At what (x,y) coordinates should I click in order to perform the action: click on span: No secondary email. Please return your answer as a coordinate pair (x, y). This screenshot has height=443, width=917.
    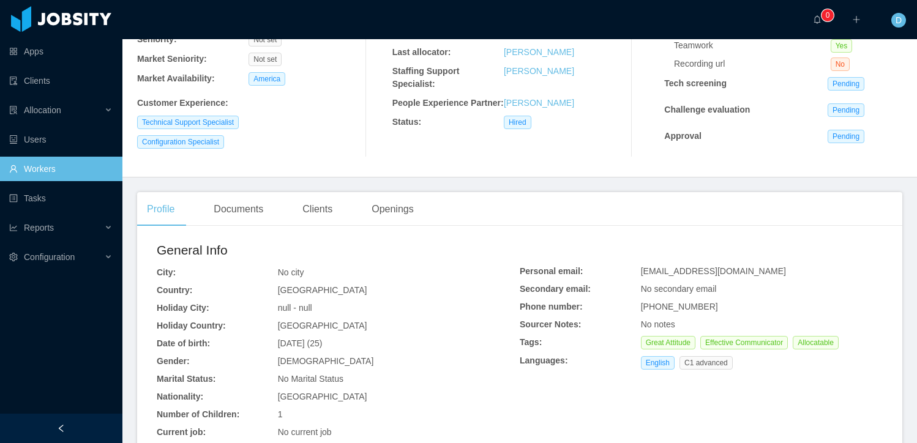
    Looking at the image, I should click on (679, 289).